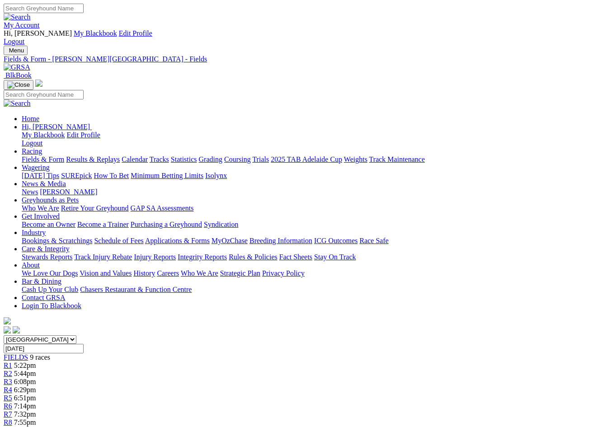 This screenshot has height=427, width=597. Describe the element at coordinates (16, 330) in the screenshot. I see `img: twitter.svg` at that location.